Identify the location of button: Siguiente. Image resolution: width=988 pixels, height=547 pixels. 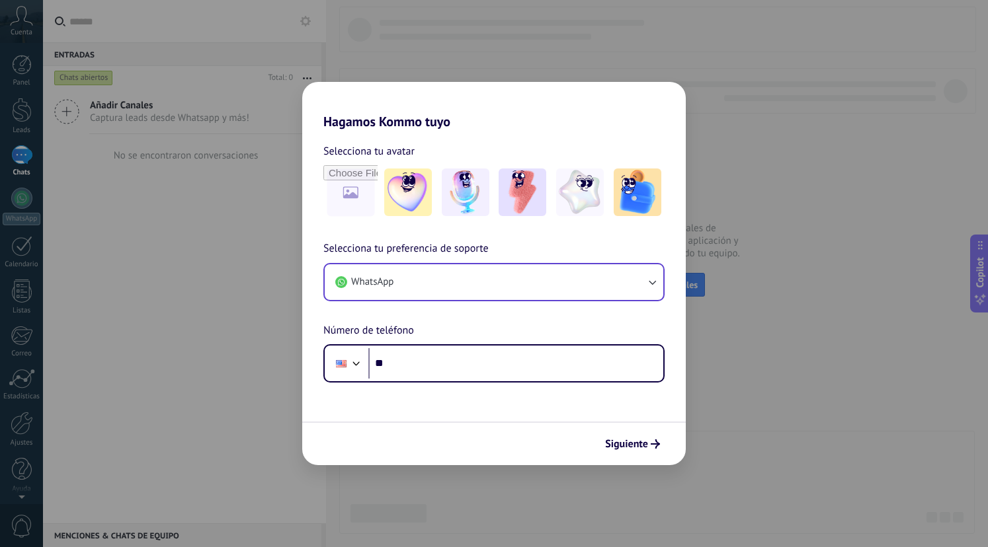
(632, 444).